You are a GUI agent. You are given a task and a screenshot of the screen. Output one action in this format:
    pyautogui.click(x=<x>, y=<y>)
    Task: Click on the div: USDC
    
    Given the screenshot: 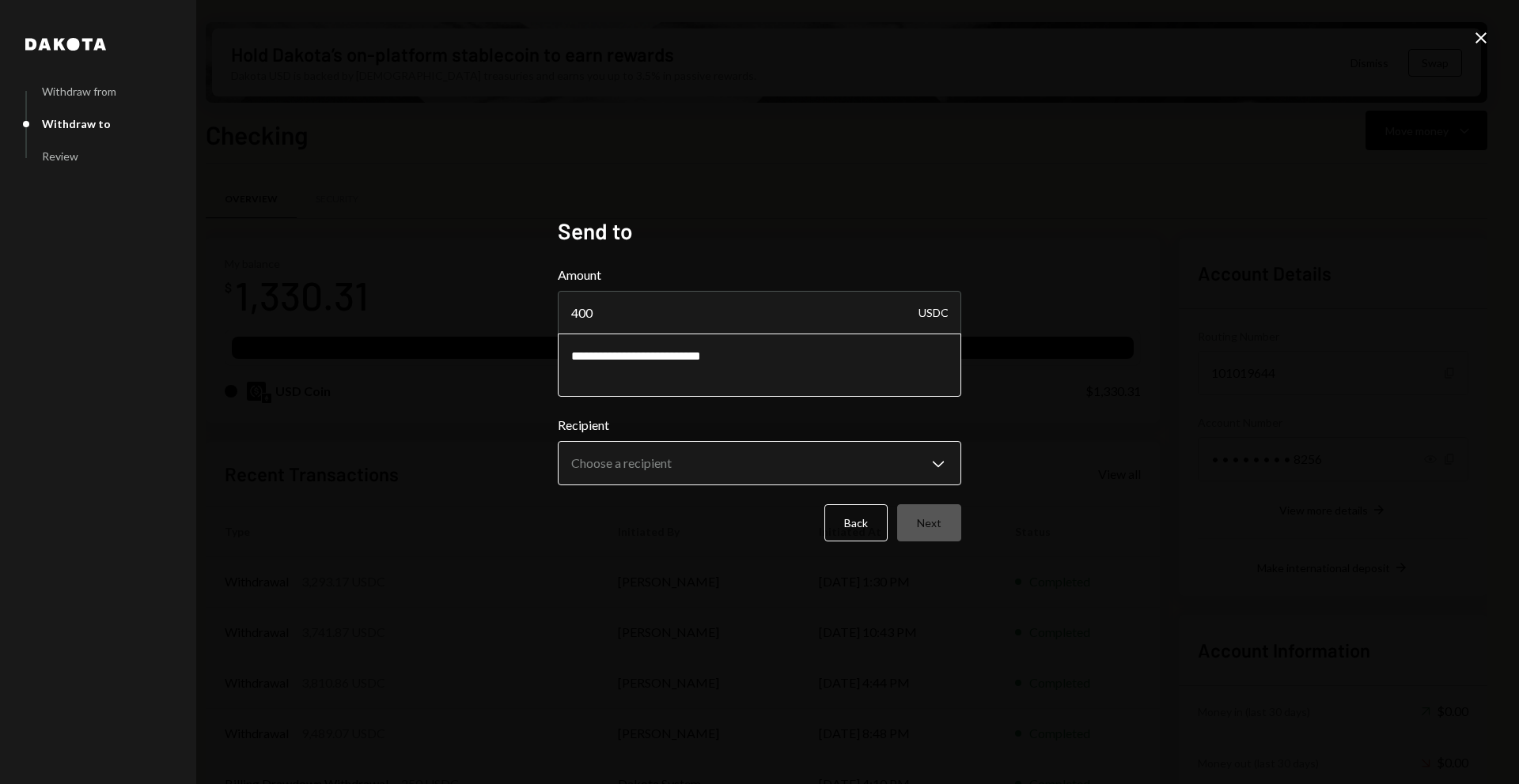 What is the action you would take?
    pyautogui.click(x=933, y=313)
    